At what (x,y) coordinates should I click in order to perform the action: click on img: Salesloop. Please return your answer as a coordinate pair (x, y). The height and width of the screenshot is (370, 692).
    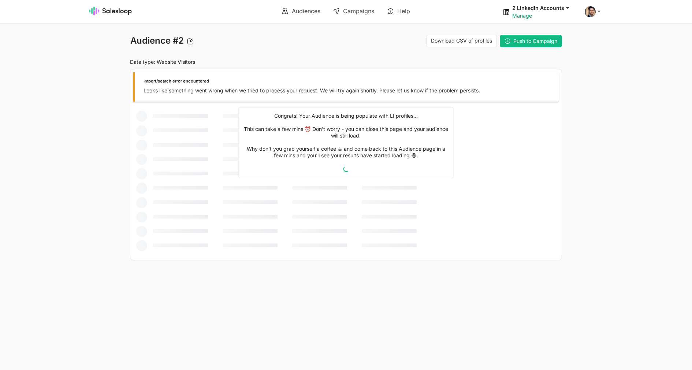
    Looking at the image, I should click on (111, 11).